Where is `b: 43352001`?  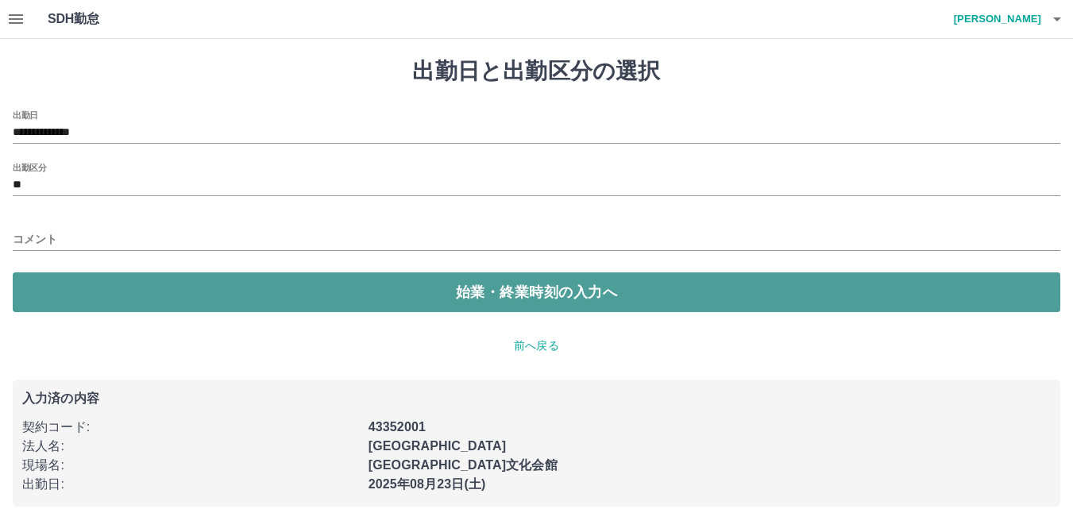
b: 43352001 is located at coordinates (397, 427).